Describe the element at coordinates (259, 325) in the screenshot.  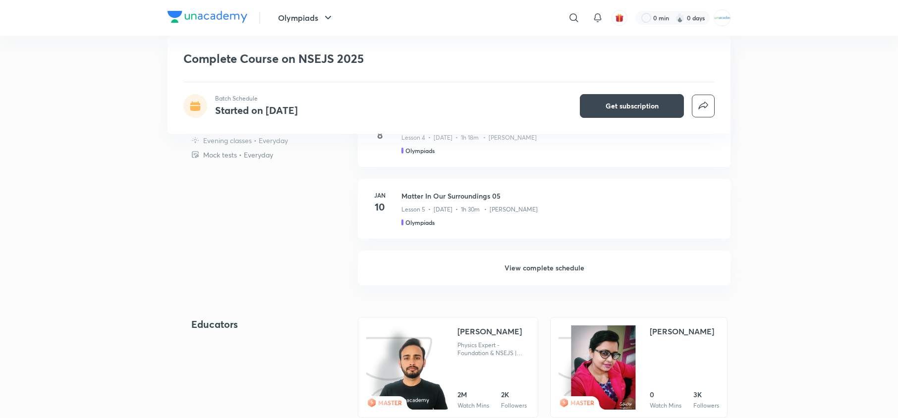
I see `h4: Educators` at that location.